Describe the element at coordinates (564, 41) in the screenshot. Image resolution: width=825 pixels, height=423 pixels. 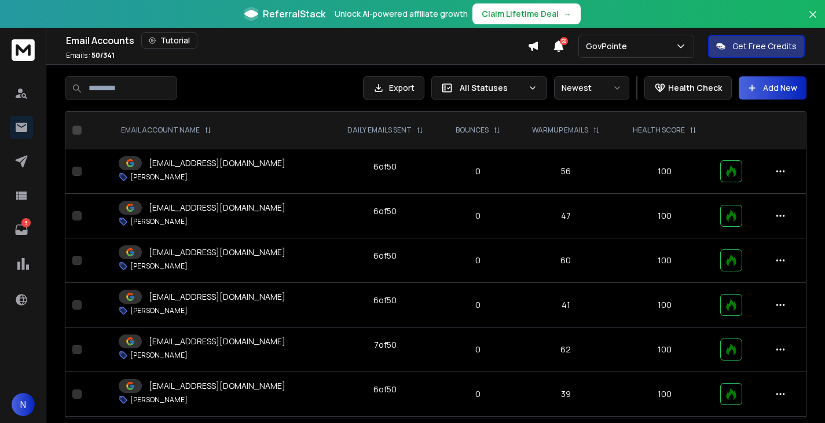
I see `span: 50` at that location.